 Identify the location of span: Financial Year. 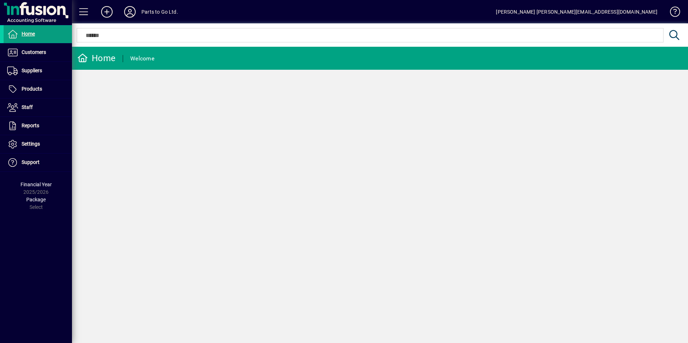
(36, 185).